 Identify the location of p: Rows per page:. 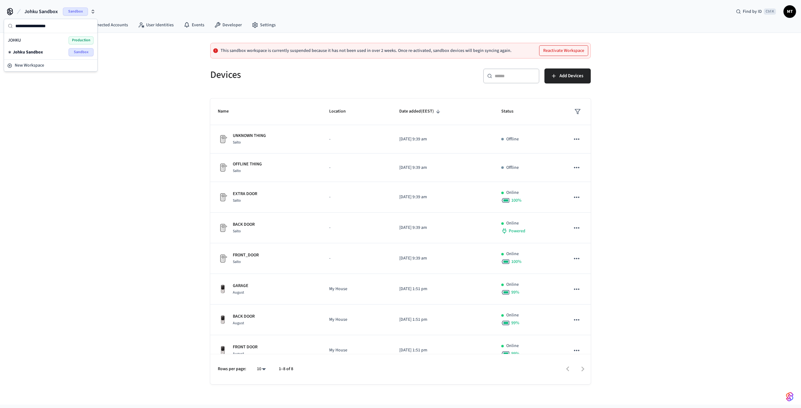
(232, 369).